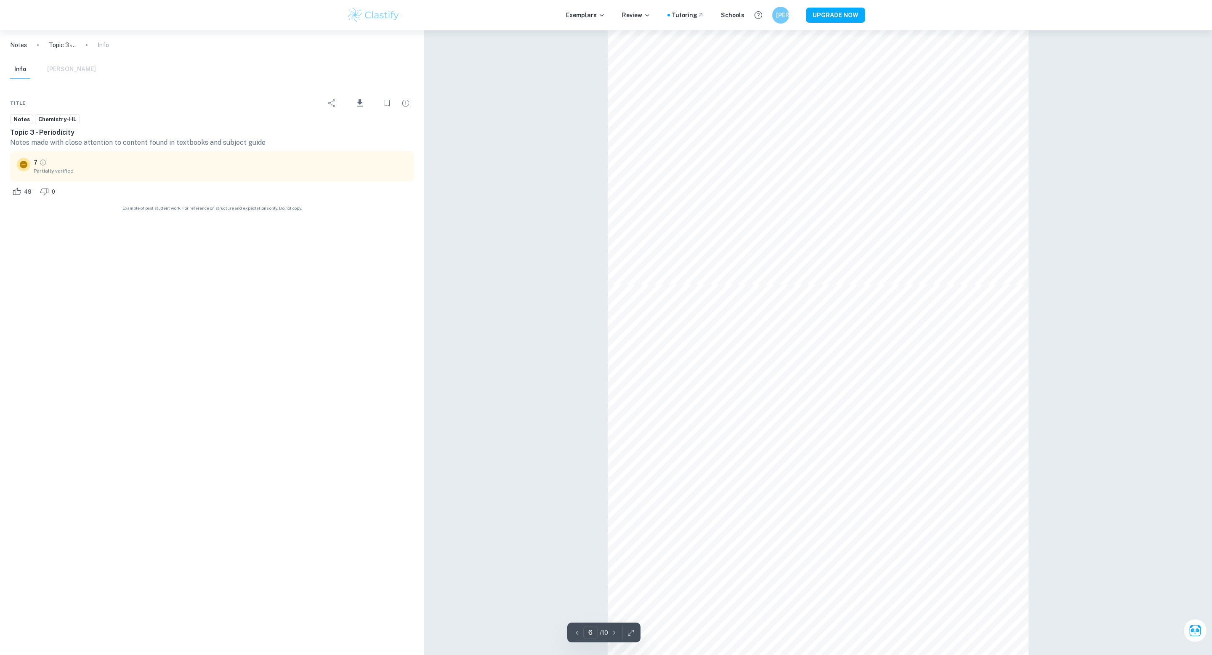 The width and height of the screenshot is (1212, 655). I want to click on h6: Topic 3 - Periodicity, so click(212, 133).